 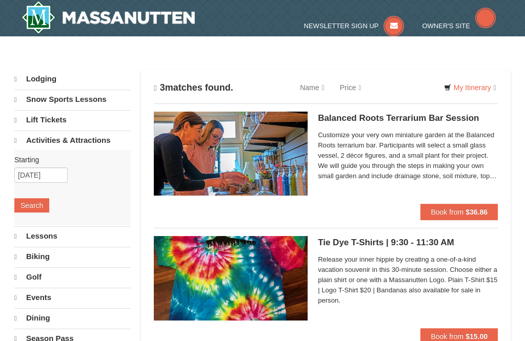 I want to click on h5: Balanced Roots Terrarium Bar Session, so click(x=408, y=118).